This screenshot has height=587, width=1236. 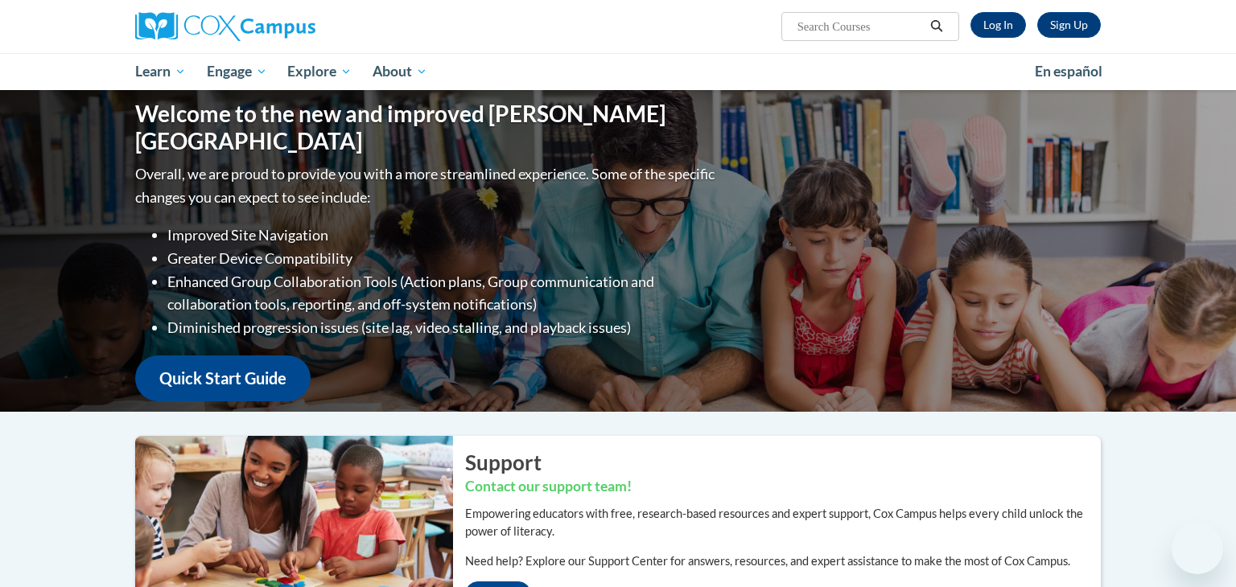 I want to click on li: Diminished progression issues (site lag, video stalling, and playback issues), so click(x=443, y=328).